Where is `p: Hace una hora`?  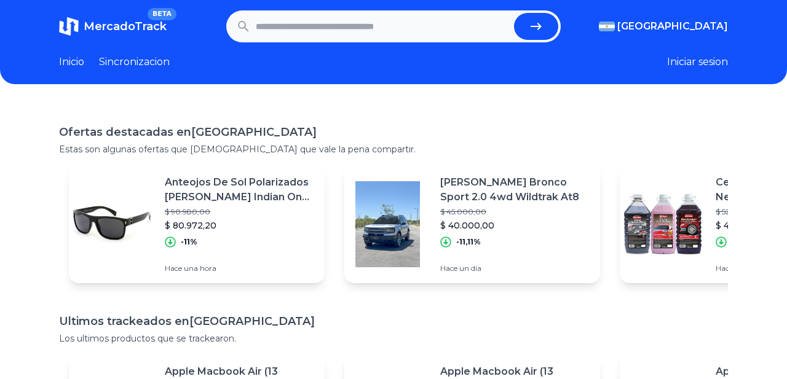 p: Hace una hora is located at coordinates (240, 269).